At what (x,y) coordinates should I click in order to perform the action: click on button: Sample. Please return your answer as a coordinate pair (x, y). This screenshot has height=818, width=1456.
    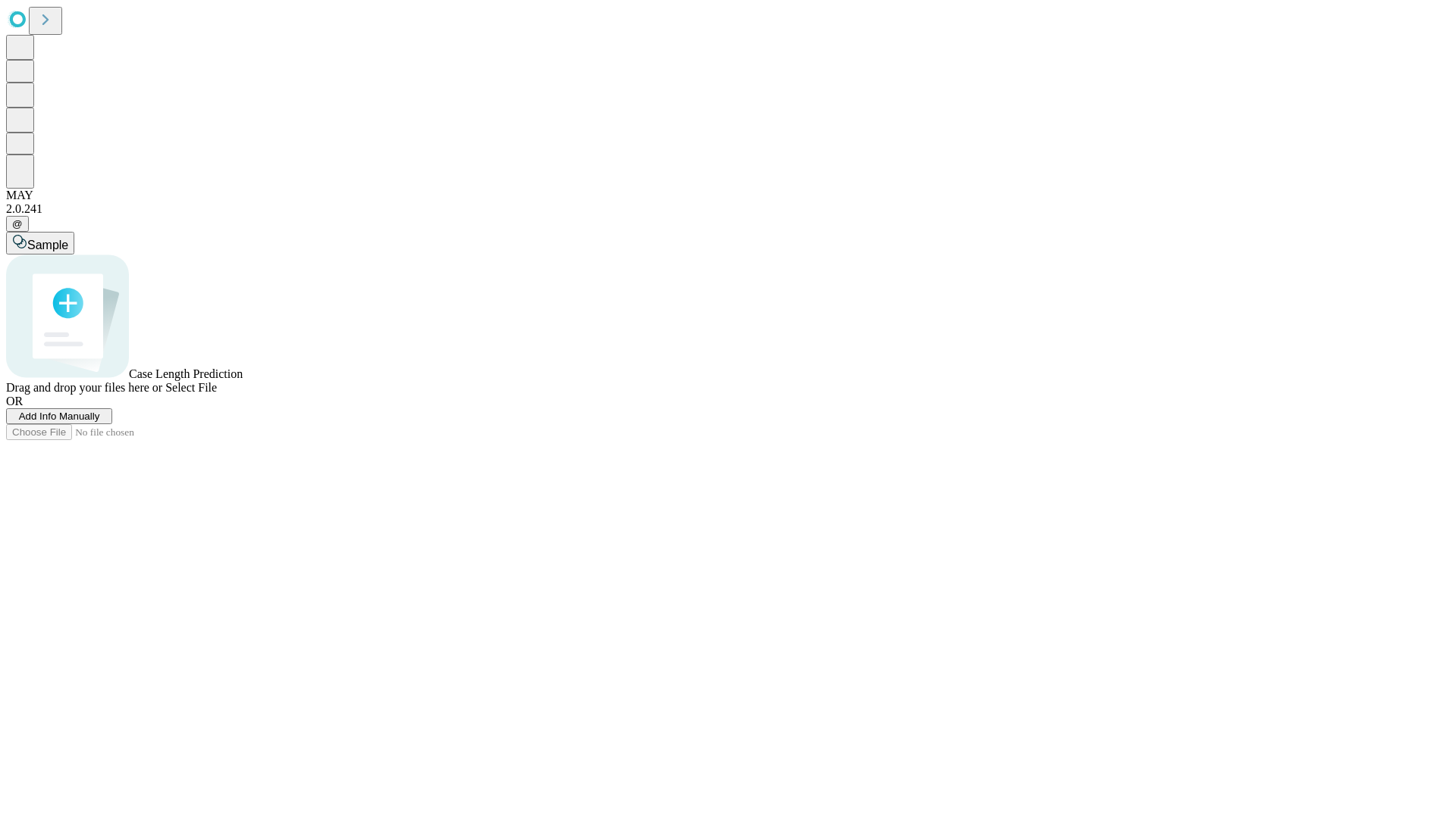
    Looking at the image, I should click on (40, 243).